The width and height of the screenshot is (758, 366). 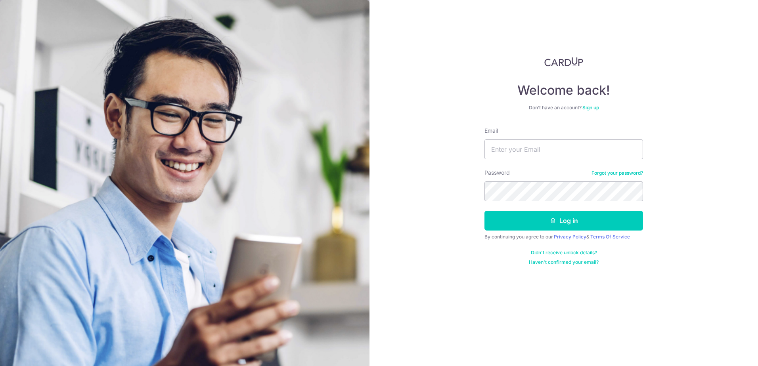 I want to click on a: Privacy Policy, so click(x=570, y=237).